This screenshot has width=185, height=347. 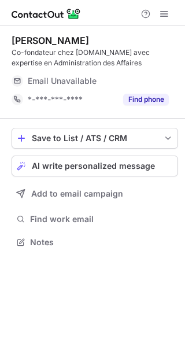 What do you see at coordinates (62, 81) in the screenshot?
I see `span: Email Unavailable` at bounding box center [62, 81].